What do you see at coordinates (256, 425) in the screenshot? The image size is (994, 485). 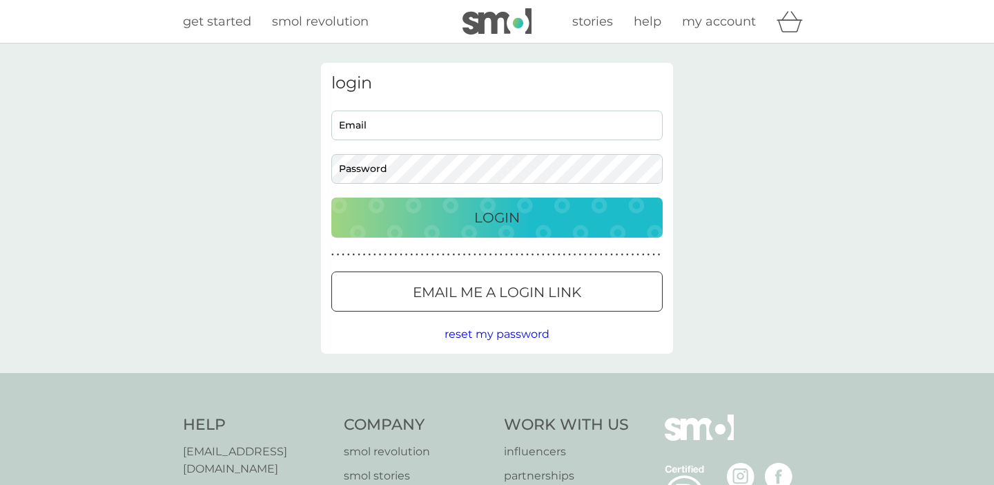 I see `h4: Help` at bounding box center [256, 425].